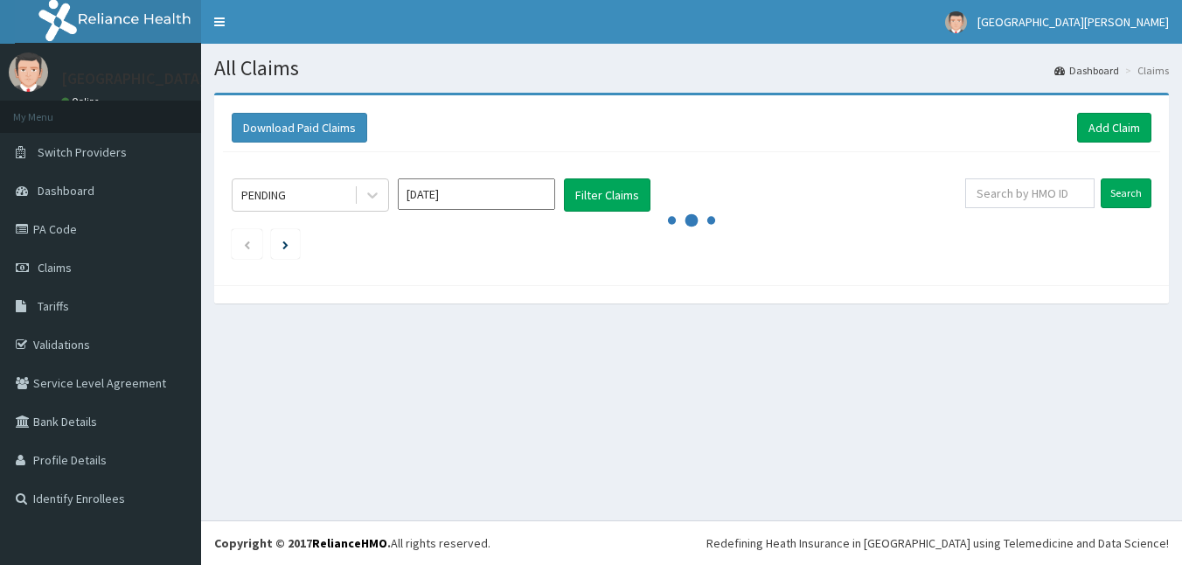 Image resolution: width=1182 pixels, height=565 pixels. What do you see at coordinates (691, 220) in the screenshot?
I see `svg: audio-loading` at bounding box center [691, 220].